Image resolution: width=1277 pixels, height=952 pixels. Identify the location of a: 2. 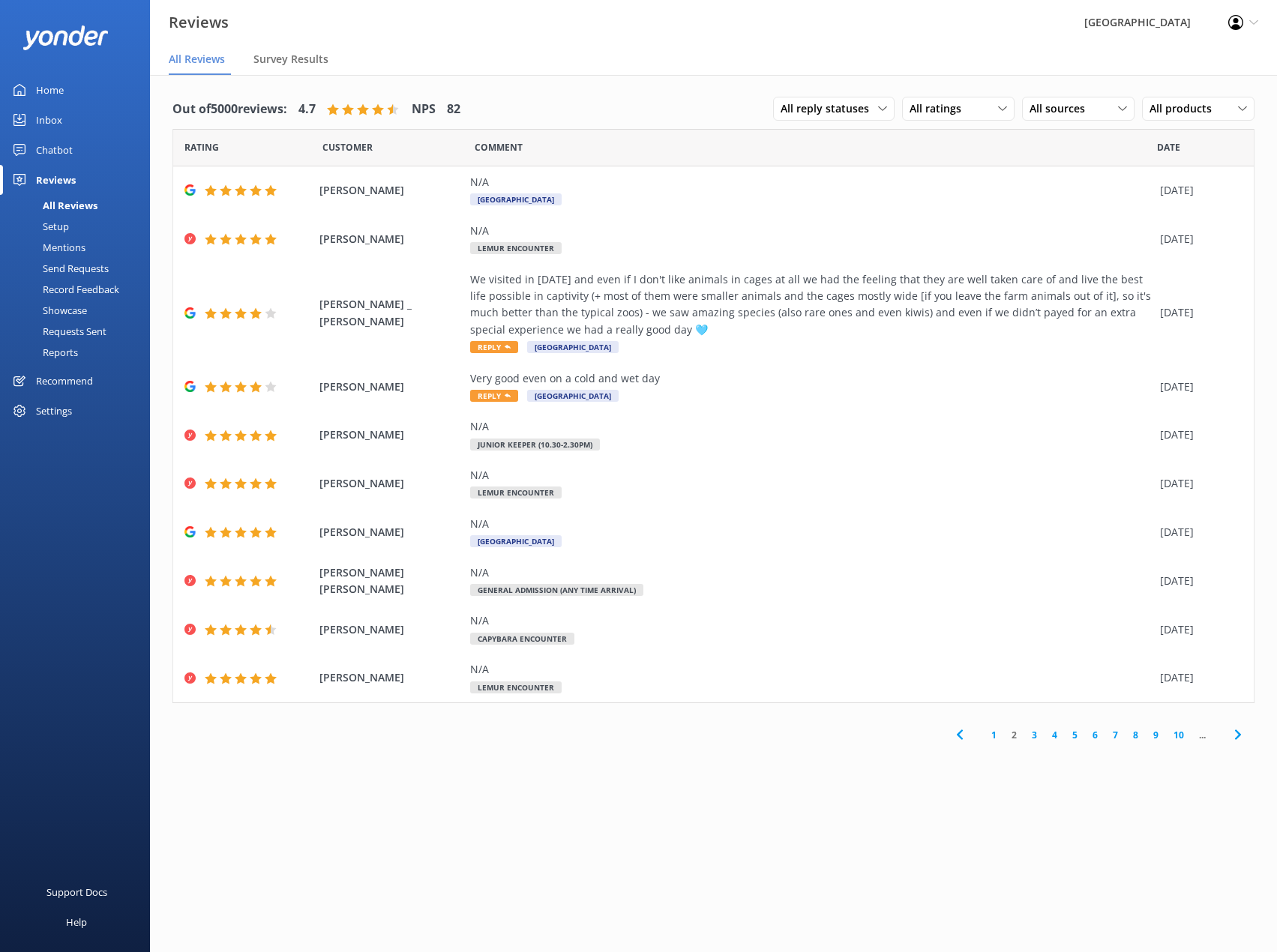
(1013, 734).